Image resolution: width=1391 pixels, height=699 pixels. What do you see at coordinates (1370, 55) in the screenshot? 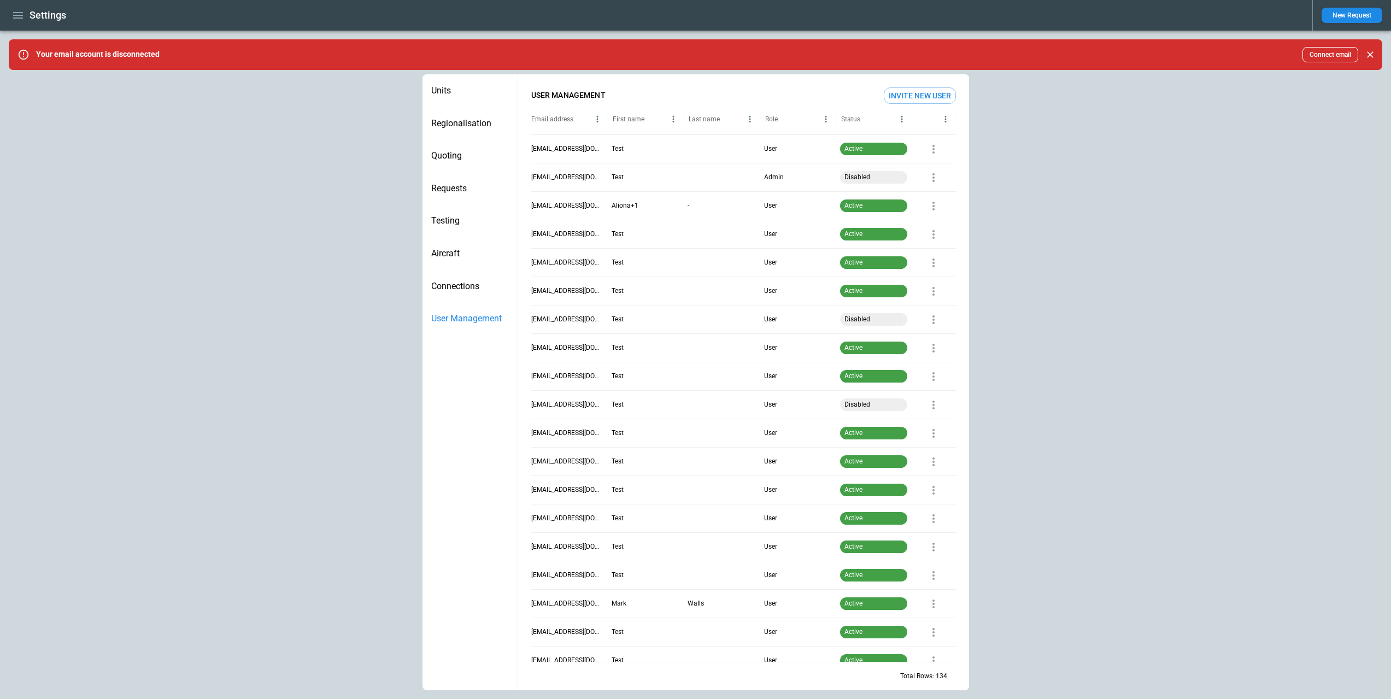
I see `button: Close` at bounding box center [1370, 55].